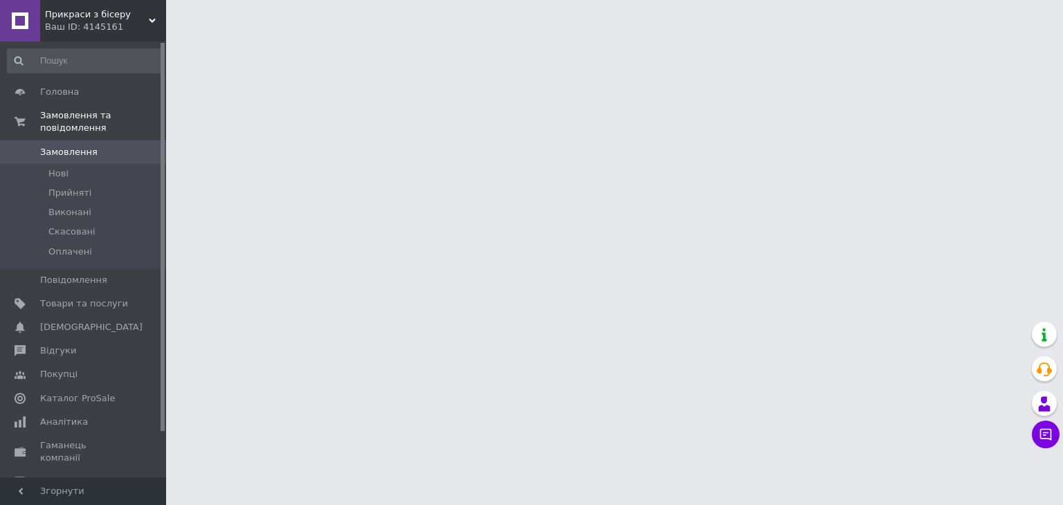 The image size is (1063, 505). Describe the element at coordinates (64, 422) in the screenshot. I see `span: Аналітика` at that location.